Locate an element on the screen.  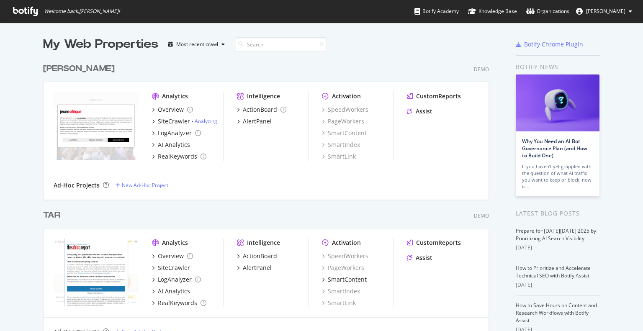
div: Organizations is located at coordinates (547, 11).